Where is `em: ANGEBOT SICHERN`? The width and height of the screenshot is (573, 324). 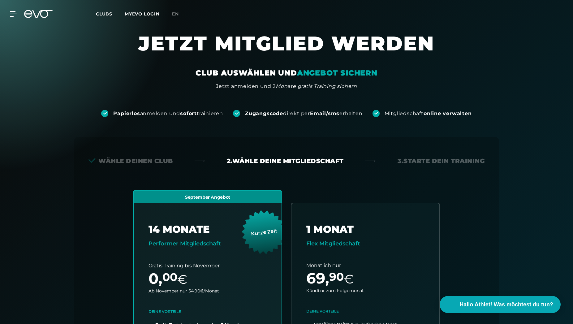
em: ANGEBOT SICHERN is located at coordinates (337, 73).